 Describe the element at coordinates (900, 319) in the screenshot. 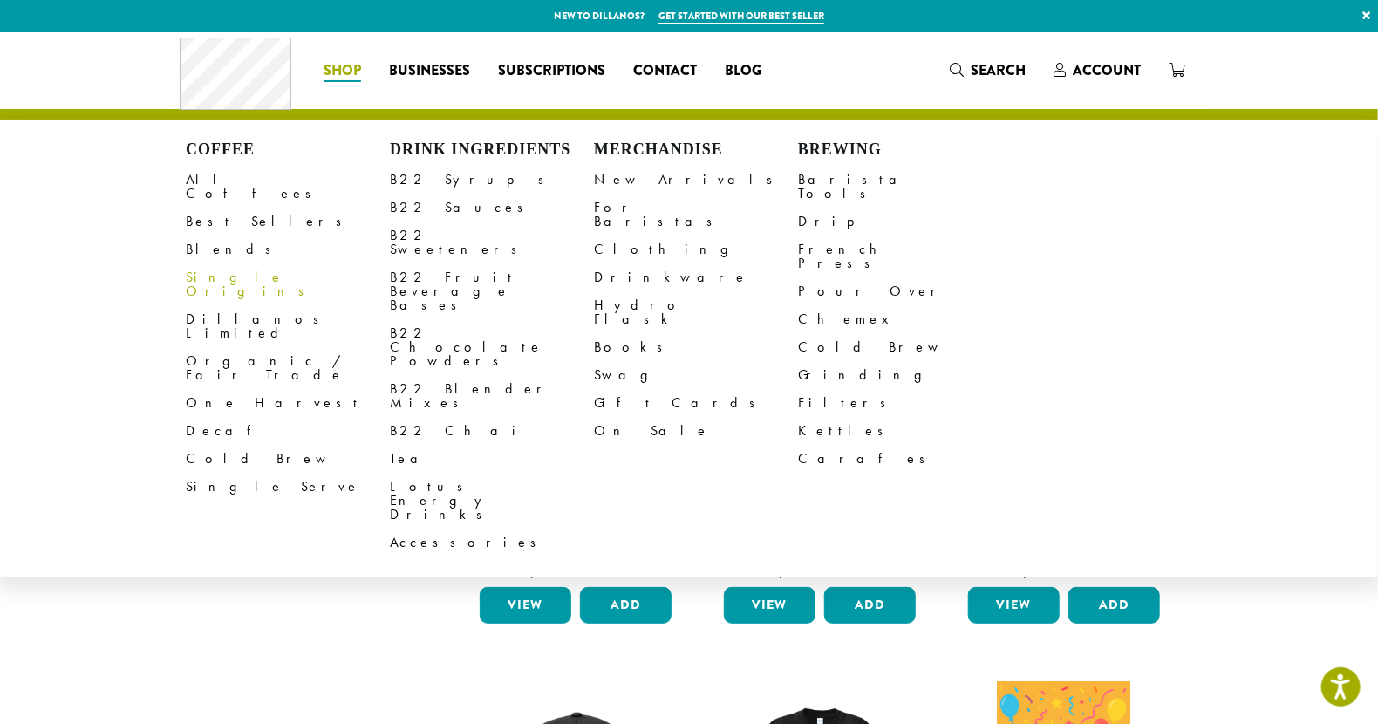

I see `a: Chemex` at that location.